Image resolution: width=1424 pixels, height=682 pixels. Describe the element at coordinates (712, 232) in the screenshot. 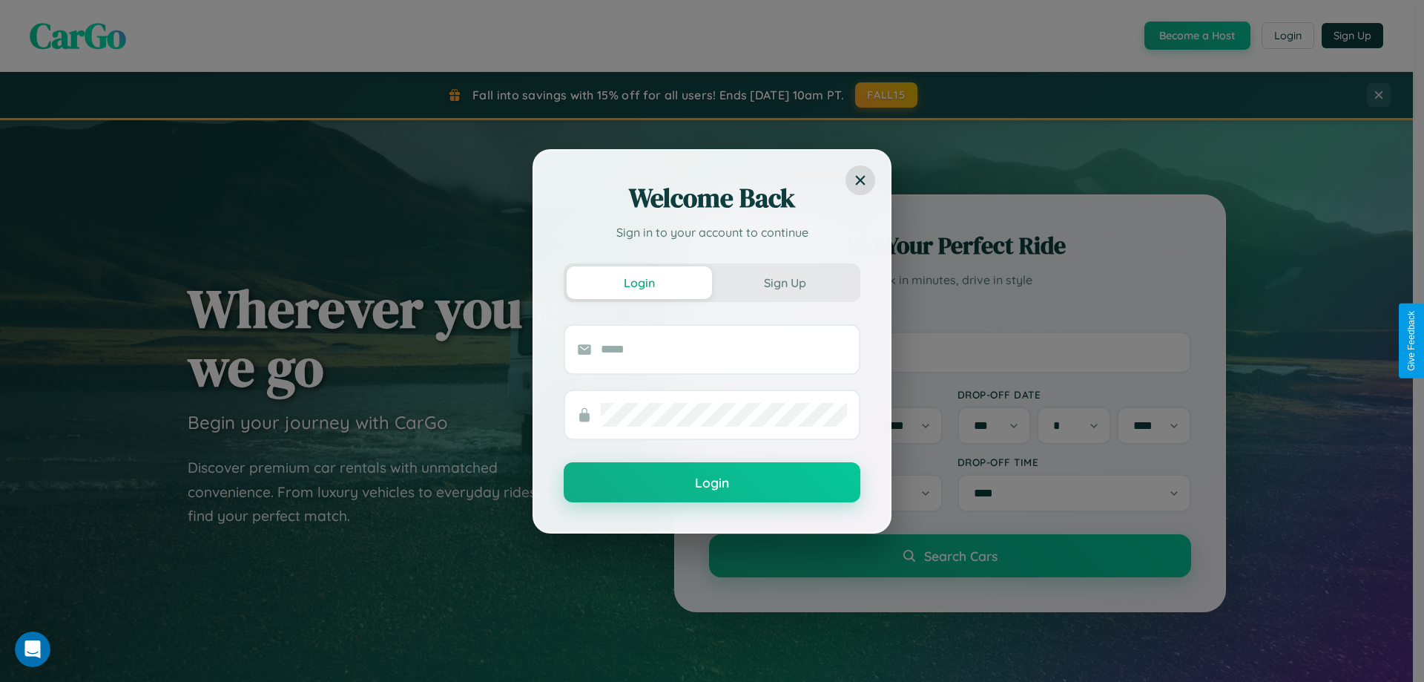

I see `p: Sign in to your account to continue` at that location.